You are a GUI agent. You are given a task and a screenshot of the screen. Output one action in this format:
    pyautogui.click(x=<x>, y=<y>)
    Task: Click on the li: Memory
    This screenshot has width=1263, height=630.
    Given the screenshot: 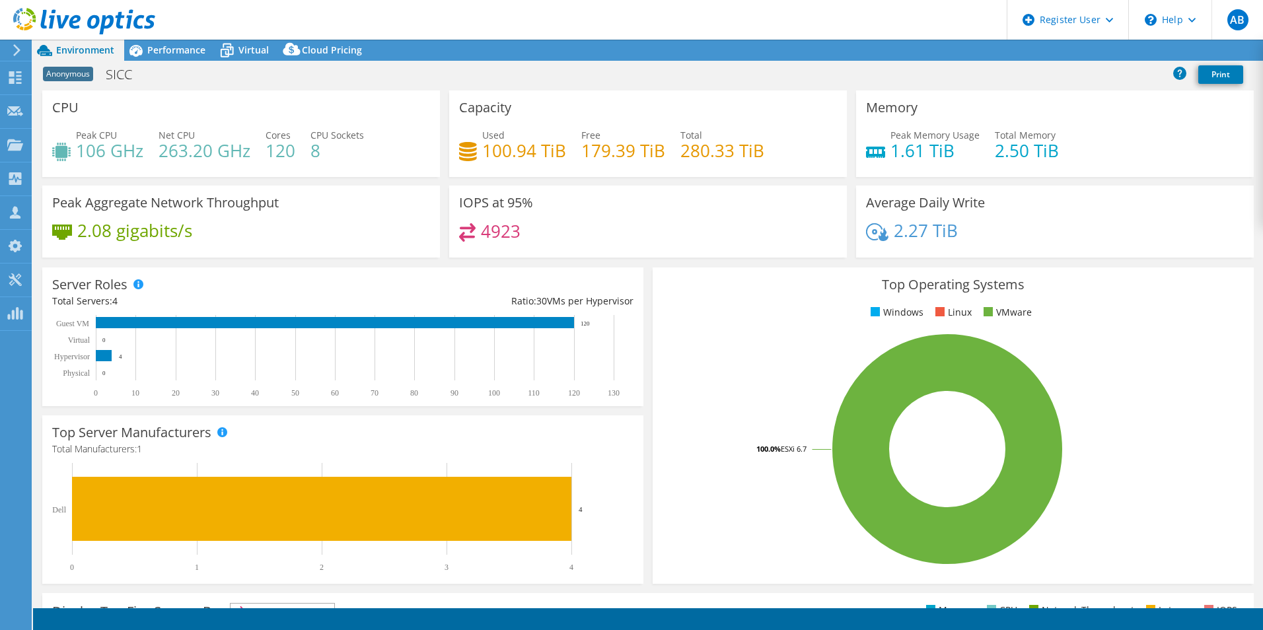 What is the action you would take?
    pyautogui.click(x=948, y=610)
    